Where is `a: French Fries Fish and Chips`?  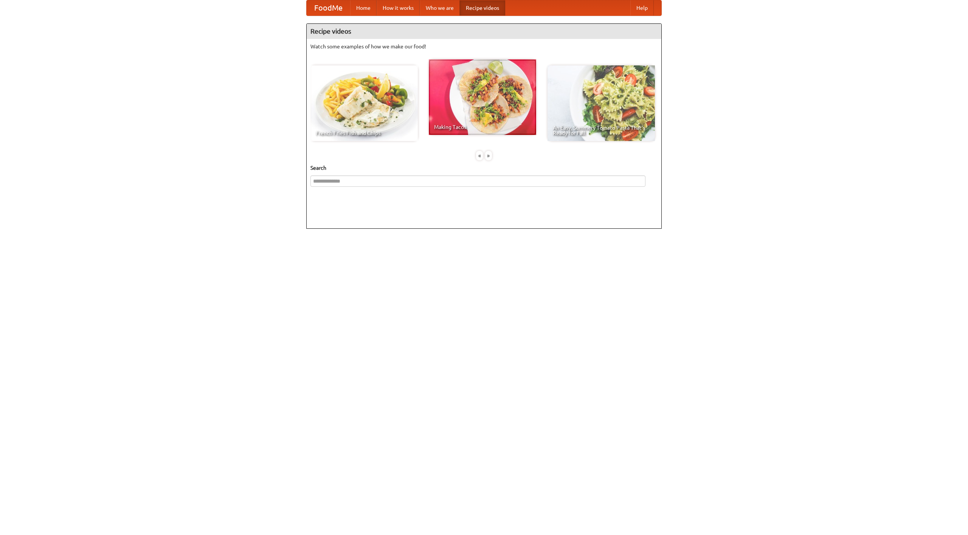
a: French Fries Fish and Chips is located at coordinates (364, 103).